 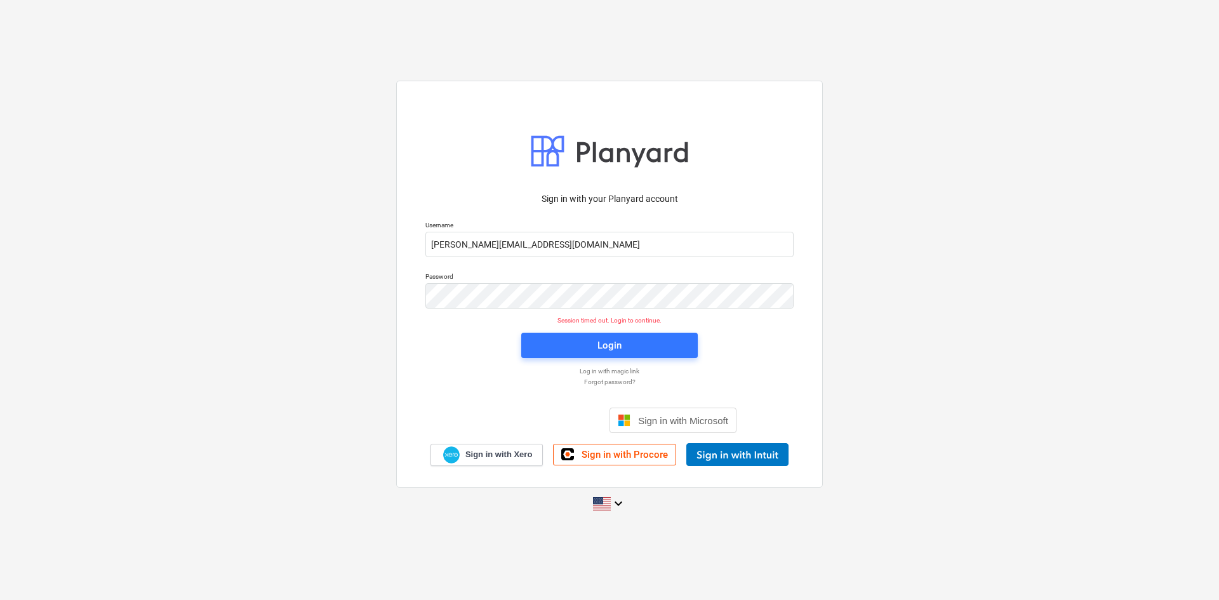 I want to click on a: Sign in with Procore, so click(x=615, y=455).